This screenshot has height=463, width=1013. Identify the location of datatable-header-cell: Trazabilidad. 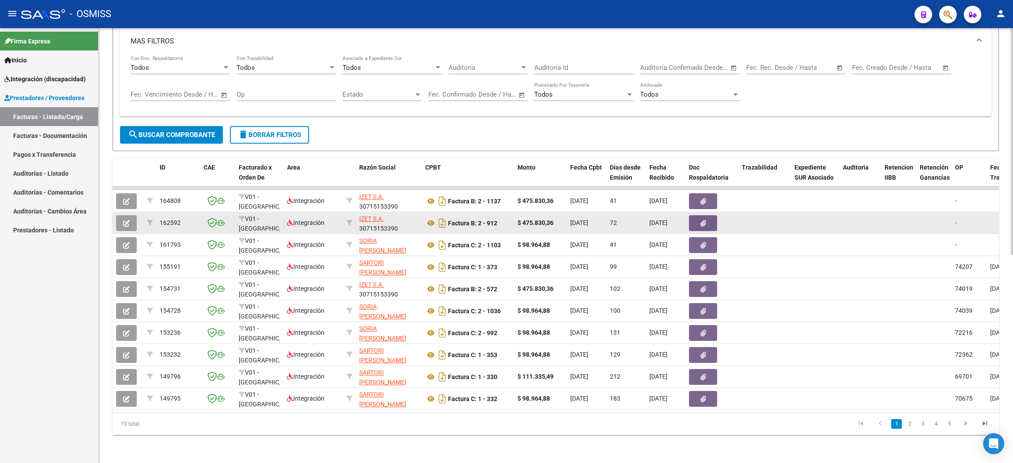
(764, 178).